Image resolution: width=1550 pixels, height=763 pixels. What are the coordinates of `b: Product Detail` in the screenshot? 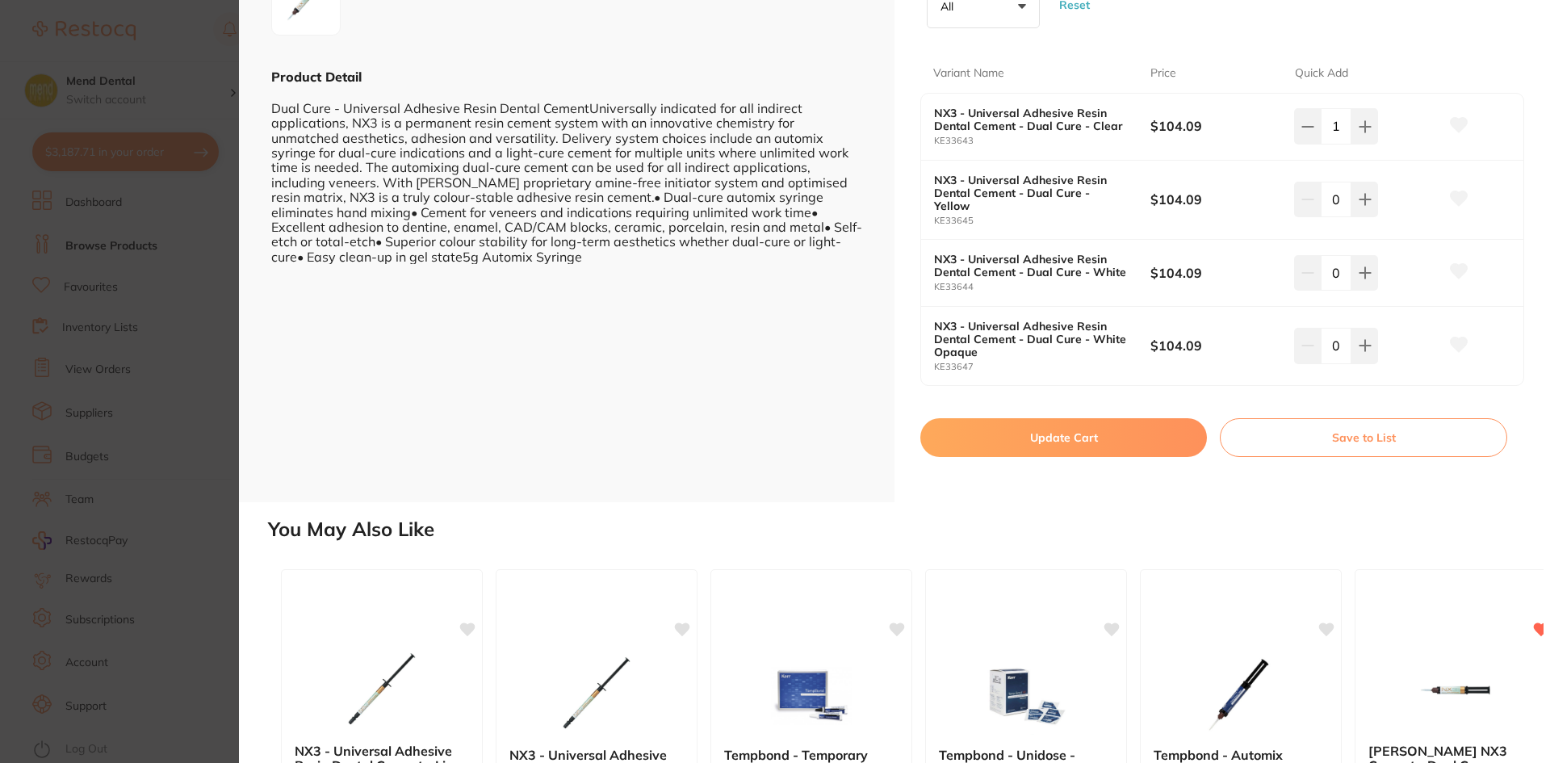 It's located at (316, 77).